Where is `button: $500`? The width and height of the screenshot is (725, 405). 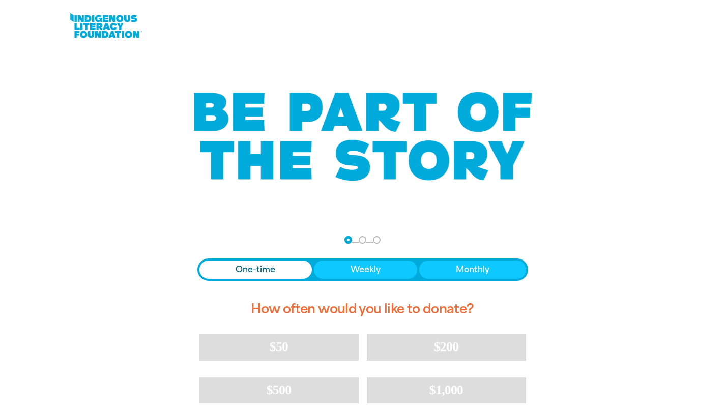
button: $500 is located at coordinates (279, 390).